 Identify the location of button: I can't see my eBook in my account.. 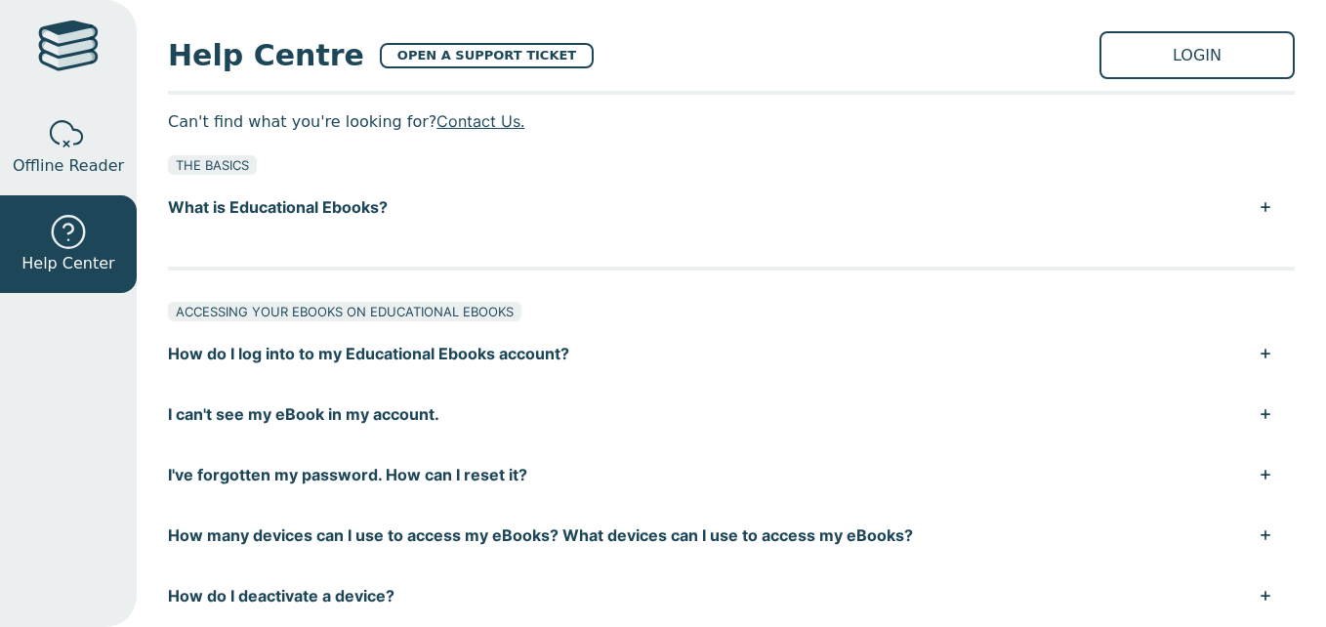
(732, 414).